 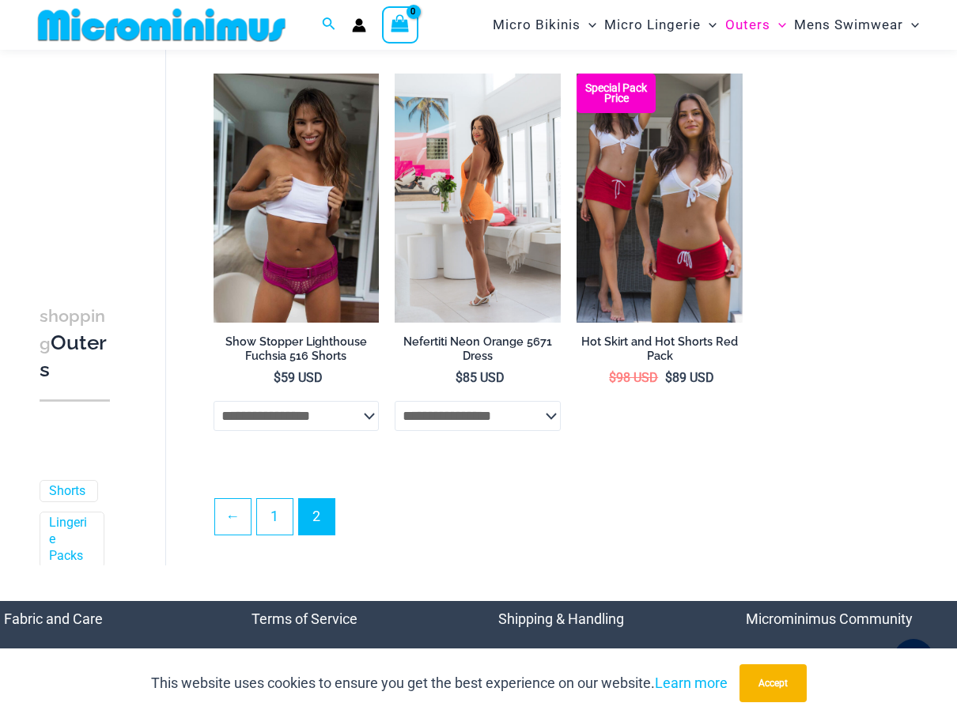 What do you see at coordinates (304, 618) in the screenshot?
I see `a: Terms of Service` at bounding box center [304, 618].